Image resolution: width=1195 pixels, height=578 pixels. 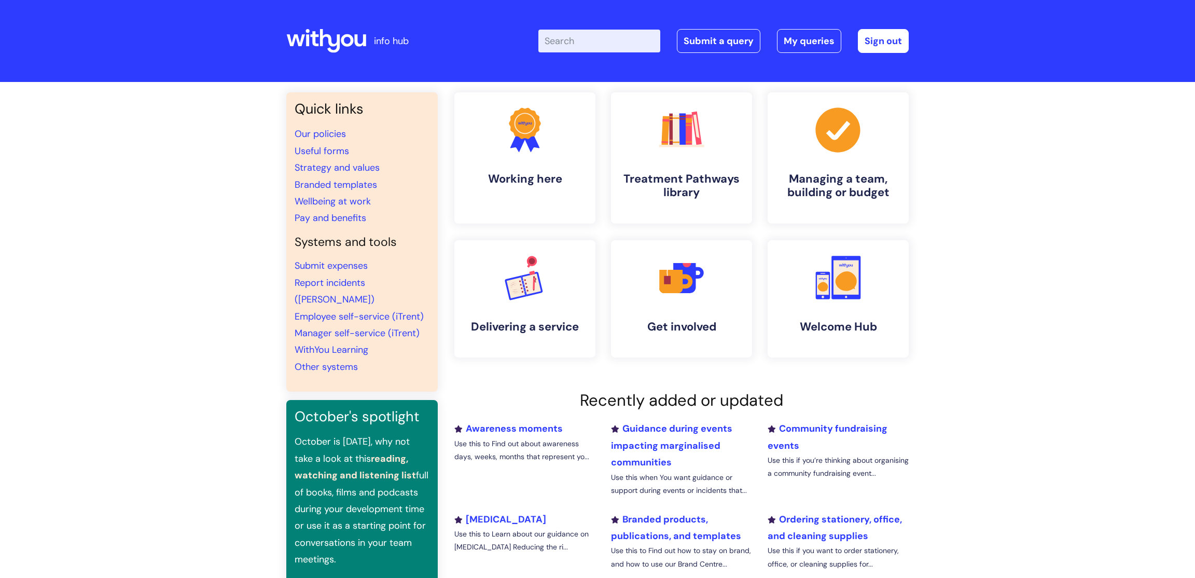 What do you see at coordinates (332, 350) in the screenshot?
I see `a: WithYou Learning` at bounding box center [332, 350].